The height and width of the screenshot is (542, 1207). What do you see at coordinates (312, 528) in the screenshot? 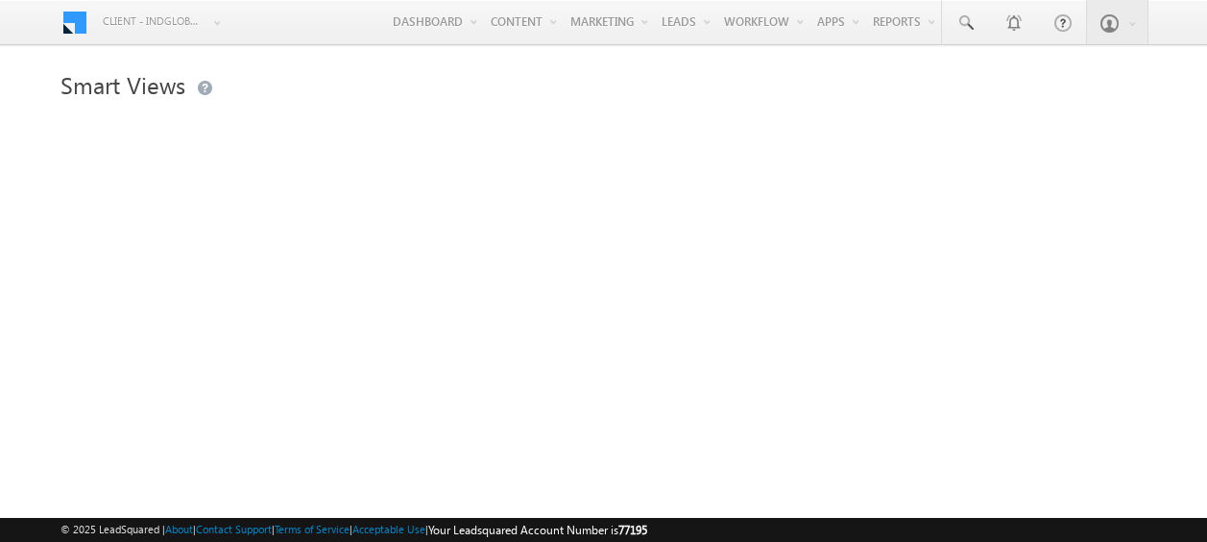
I see `a: Terms of Service` at bounding box center [312, 528].